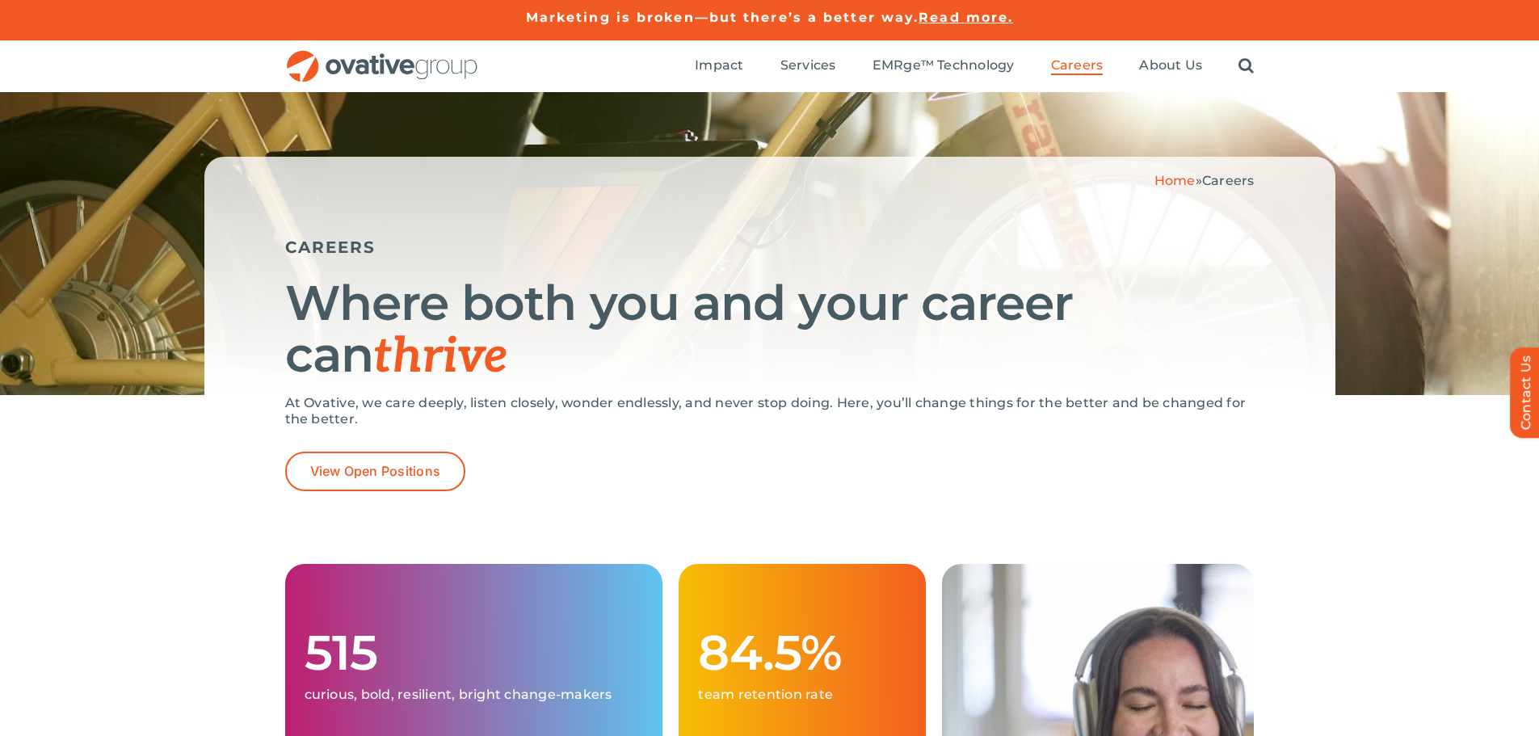 The image size is (1539, 736). Describe the element at coordinates (770, 411) in the screenshot. I see `p: At Ovative, we care deeply, listen closely, wonder endlessly, and never stop doing. Here, you’ll ...` at that location.